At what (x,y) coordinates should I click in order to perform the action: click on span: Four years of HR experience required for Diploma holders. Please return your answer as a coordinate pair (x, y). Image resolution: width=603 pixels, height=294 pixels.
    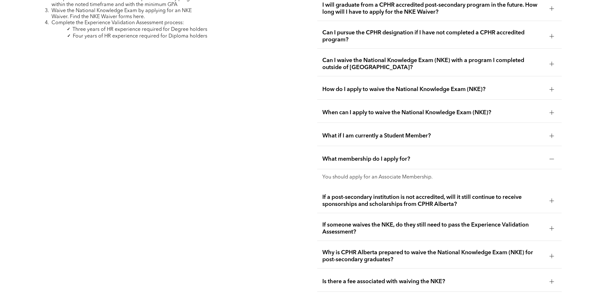
    Looking at the image, I should click on (140, 36).